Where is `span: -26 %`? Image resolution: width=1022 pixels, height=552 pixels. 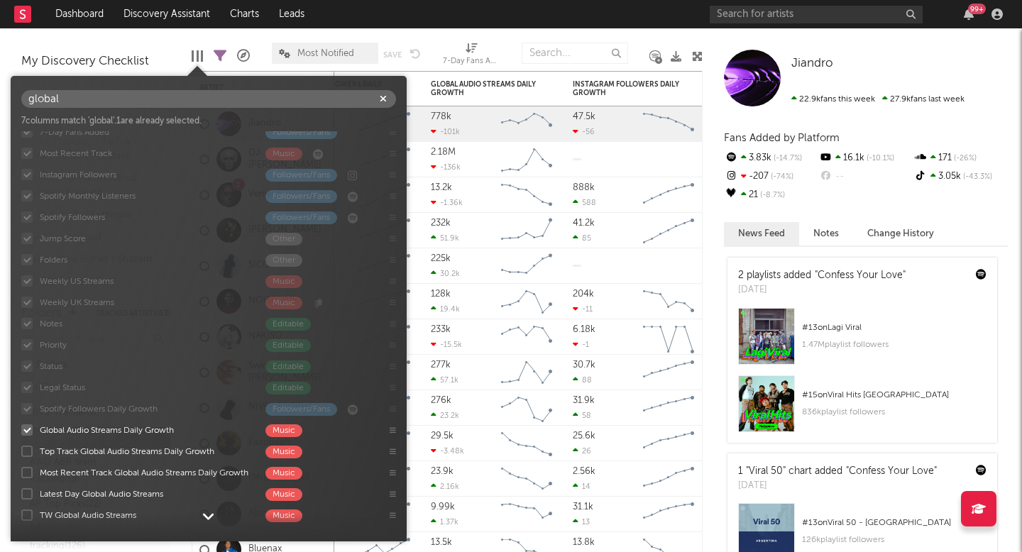
span: -26 % is located at coordinates (963, 158).